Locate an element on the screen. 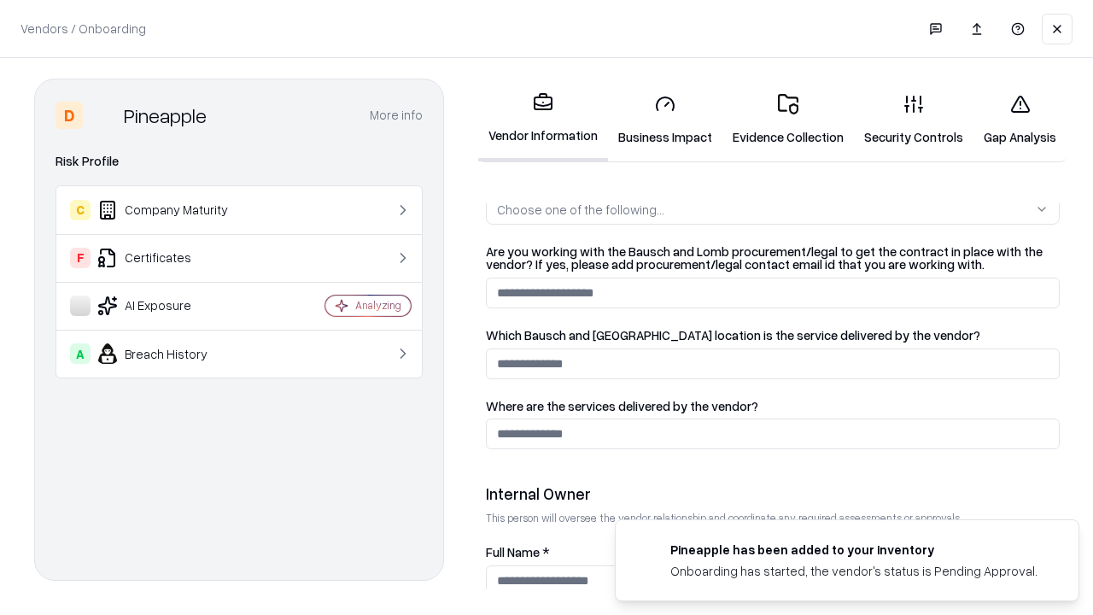 Image resolution: width=1093 pixels, height=615 pixels. a: Evidence Collection is located at coordinates (788, 120).